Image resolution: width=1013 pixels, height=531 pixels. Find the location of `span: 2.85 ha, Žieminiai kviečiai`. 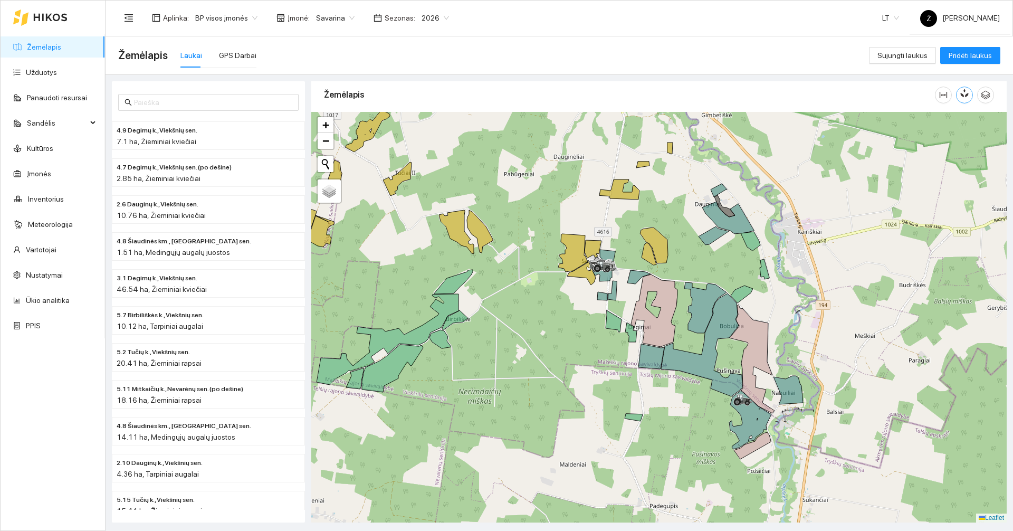

span: 2.85 ha, Žieminiai kviečiai is located at coordinates (158, 178).